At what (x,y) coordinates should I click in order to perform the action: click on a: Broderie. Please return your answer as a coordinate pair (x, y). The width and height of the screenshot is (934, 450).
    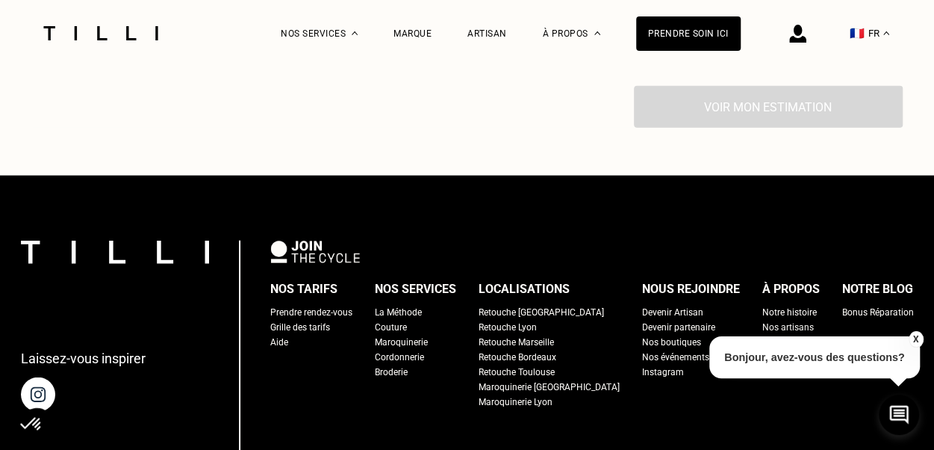
    Looking at the image, I should click on (391, 372).